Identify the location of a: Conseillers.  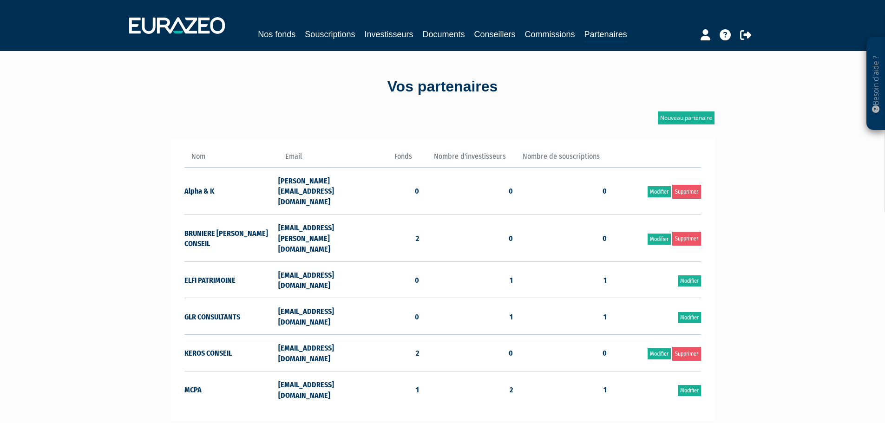
(495, 34).